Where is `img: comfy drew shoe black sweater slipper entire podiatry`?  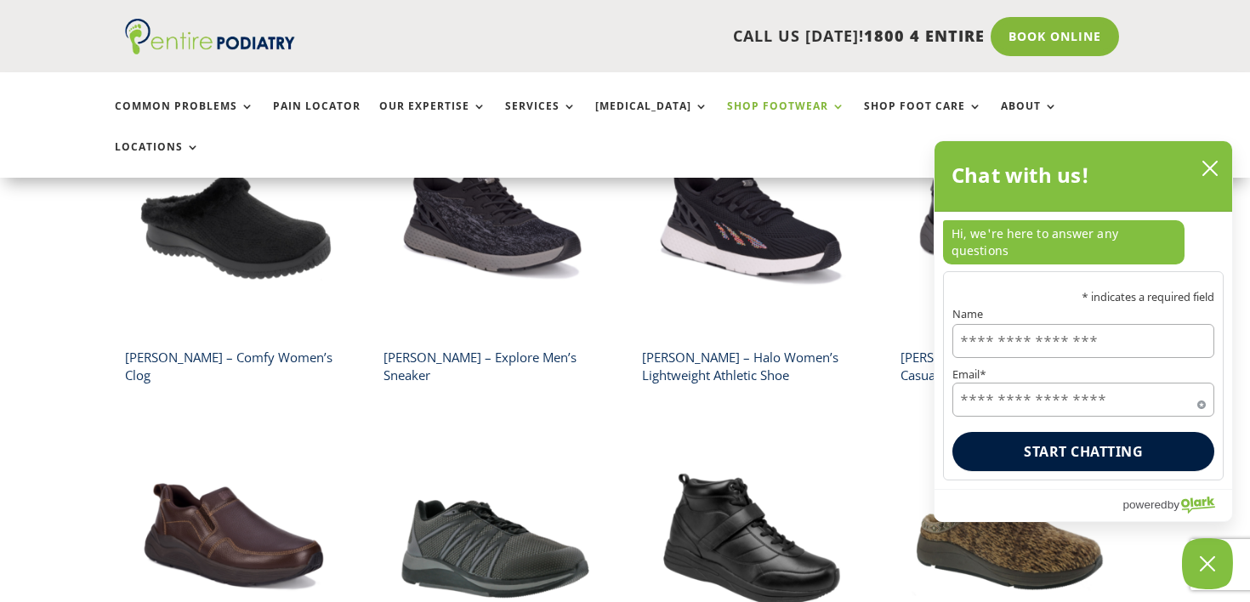
img: comfy drew shoe black sweater slipper entire podiatry is located at coordinates (235, 225).